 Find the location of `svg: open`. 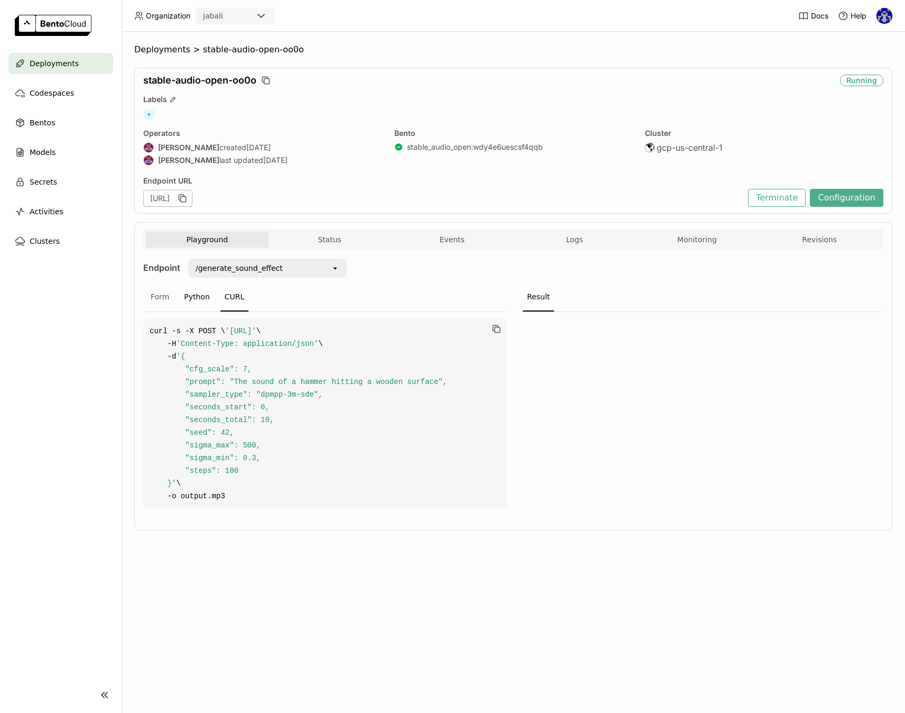

svg: open is located at coordinates (335, 268).